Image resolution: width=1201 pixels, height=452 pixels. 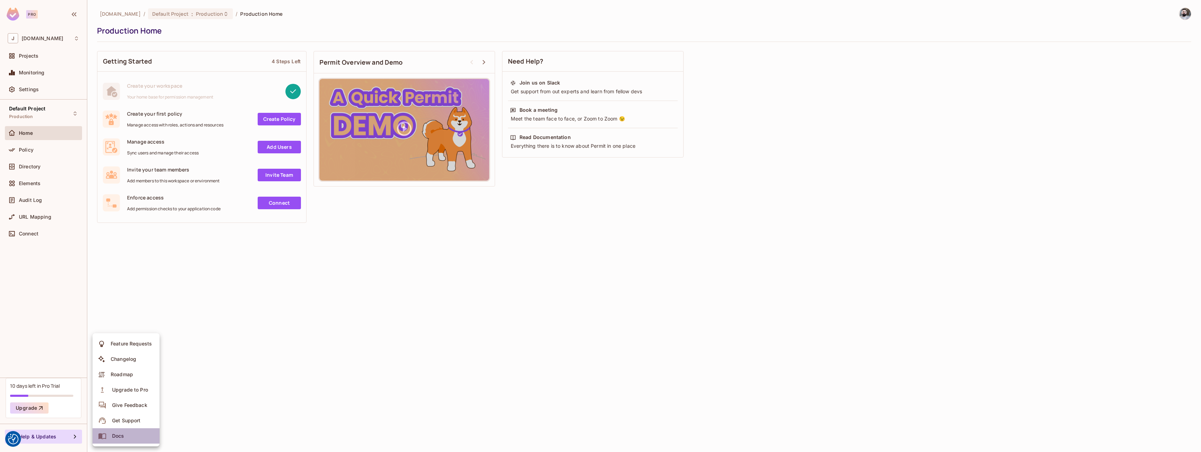 What do you see at coordinates (130, 390) in the screenshot?
I see `div: Upgrade to Pro` at bounding box center [130, 390].